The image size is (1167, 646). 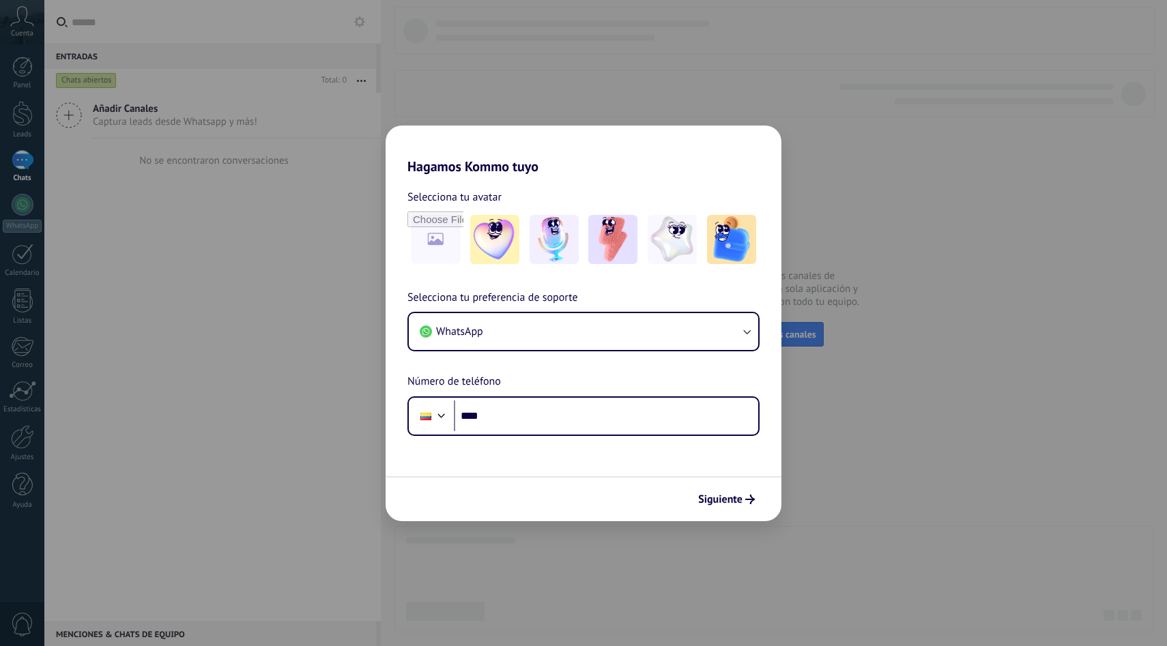 What do you see at coordinates (613, 240) in the screenshot?
I see `img: -3.jpeg` at bounding box center [613, 240].